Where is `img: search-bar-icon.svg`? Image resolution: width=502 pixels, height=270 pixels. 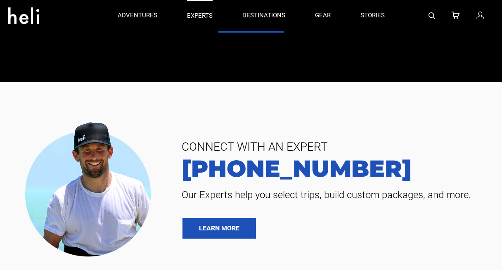
img: search-bar-icon.svg is located at coordinates (431, 16).